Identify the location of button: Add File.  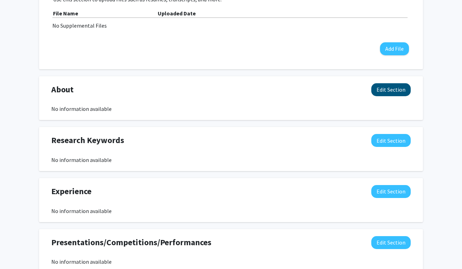
(395, 49).